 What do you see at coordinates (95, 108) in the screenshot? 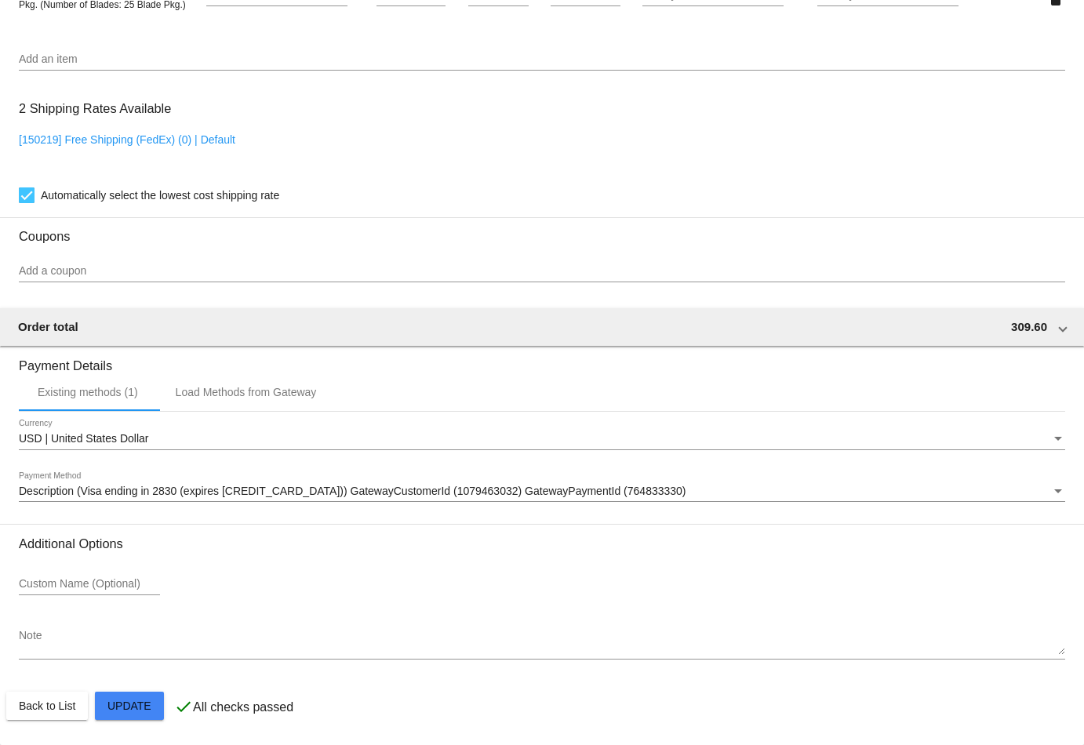
I see `h3: 2 Shipping Rates Available` at bounding box center [95, 108].